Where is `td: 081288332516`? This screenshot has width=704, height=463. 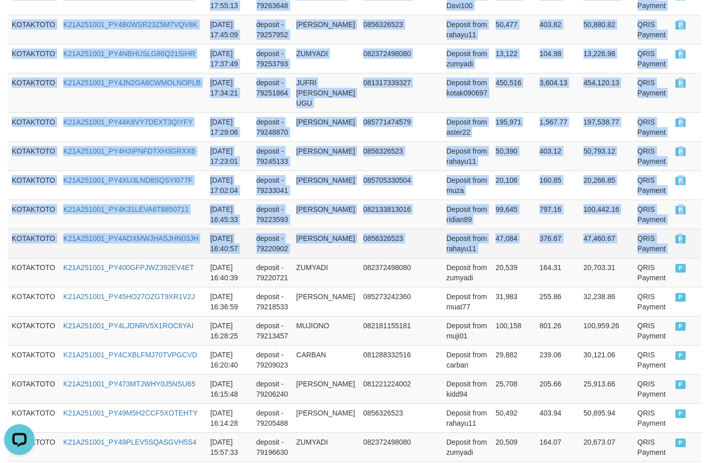 td: 081288332516 is located at coordinates (387, 360).